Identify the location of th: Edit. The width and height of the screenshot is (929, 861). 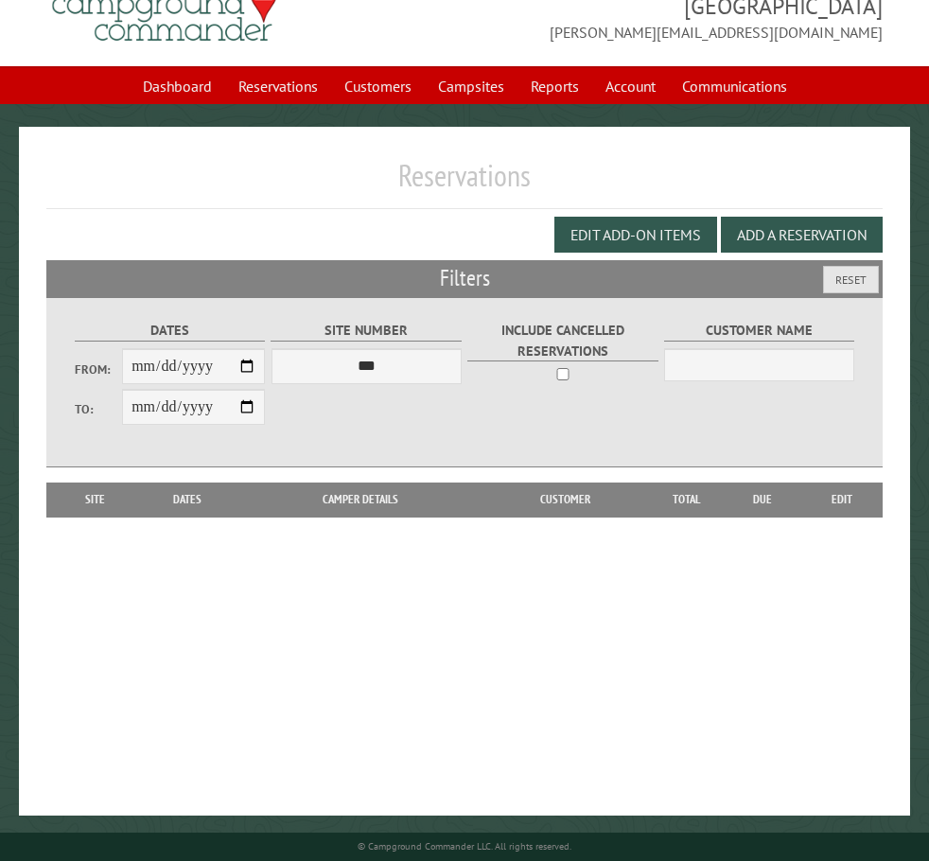
(841, 499).